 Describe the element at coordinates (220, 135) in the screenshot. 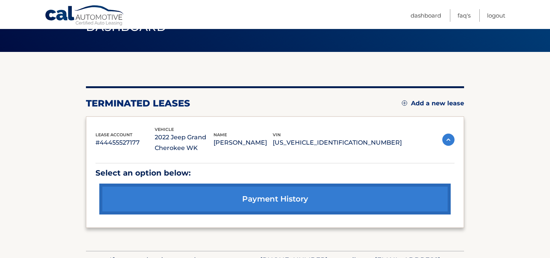

I see `span: name` at that location.